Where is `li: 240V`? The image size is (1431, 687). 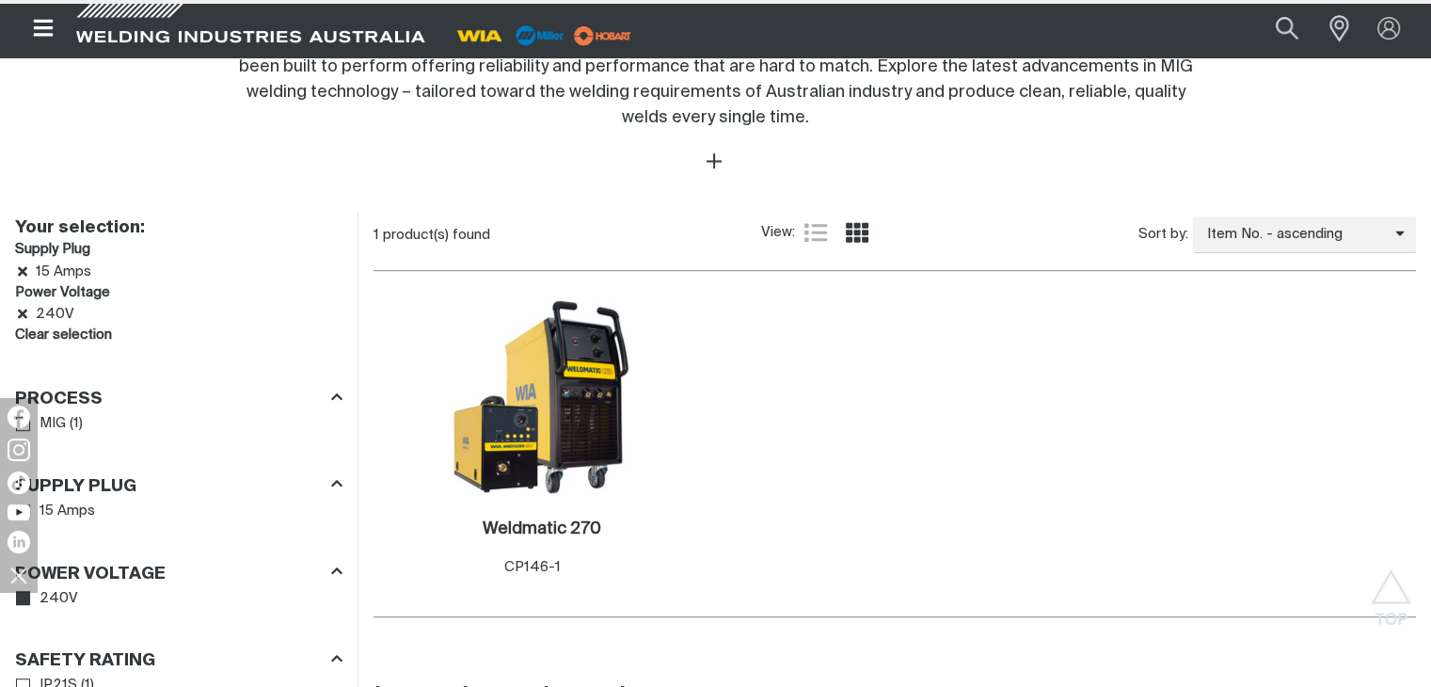 li: 240V is located at coordinates (179, 313).